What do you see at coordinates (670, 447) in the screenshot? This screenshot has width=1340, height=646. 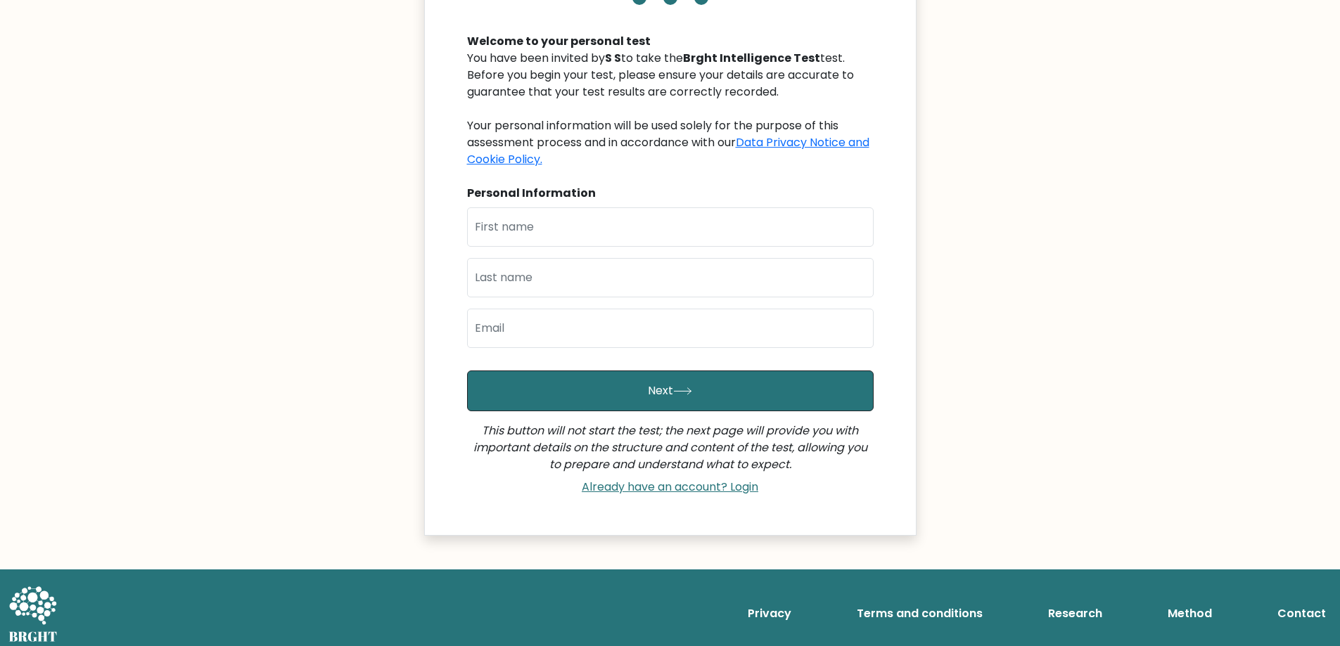 I see `i: This button will not start the test; the next page will provide you with important details on the...` at bounding box center [670, 447].